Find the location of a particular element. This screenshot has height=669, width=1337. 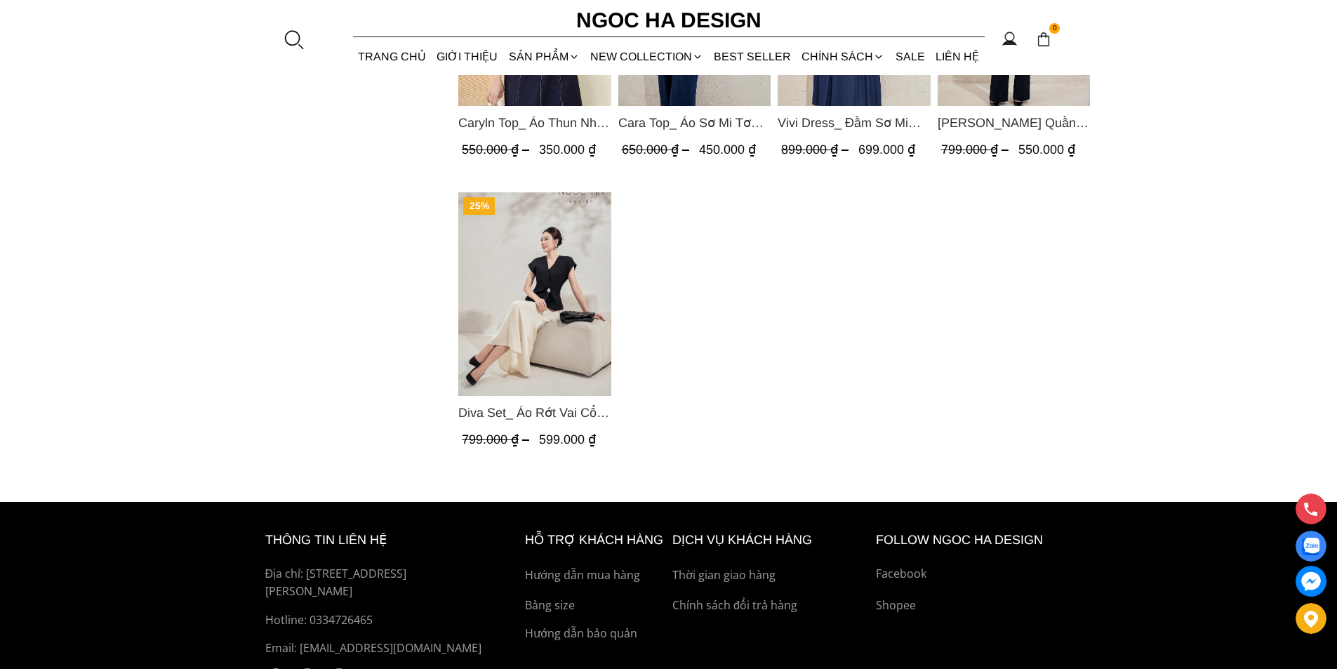

span: Diva Set_ Áo Rớt Vai Cổ V, Chân Váy Lụa Đuôi Cá A1078+CV134 is located at coordinates (535, 413).